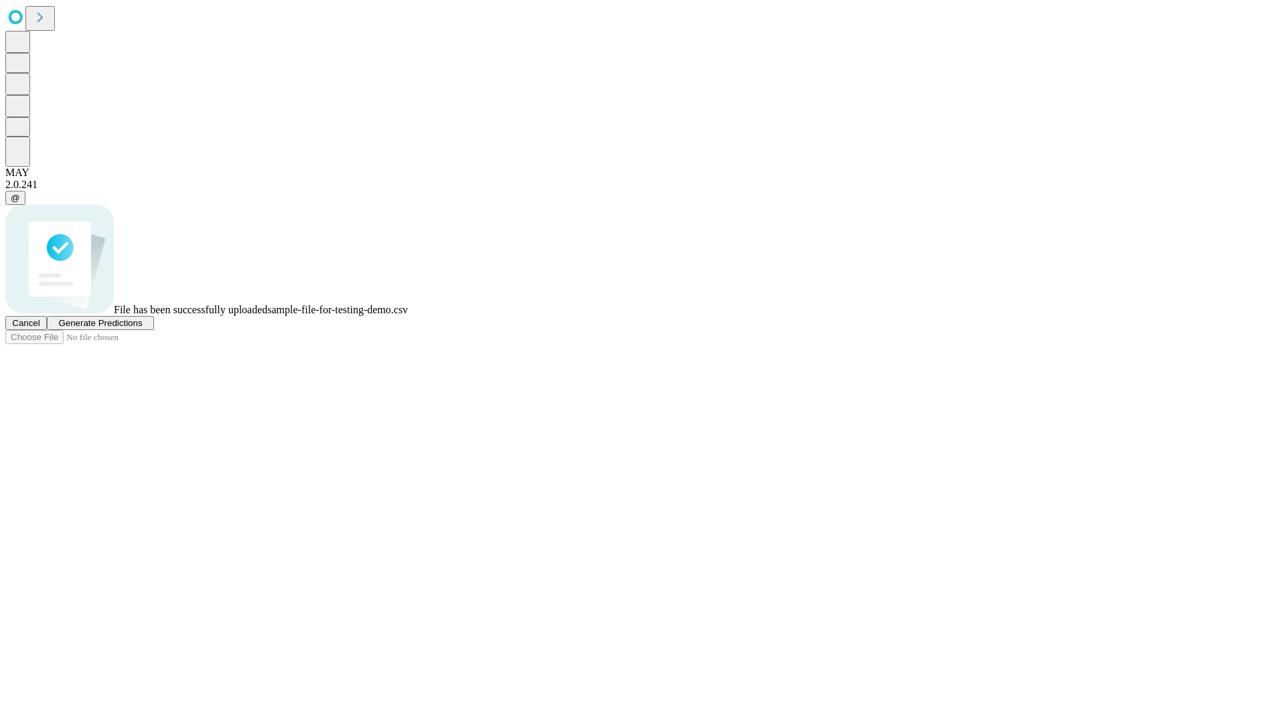 The image size is (1286, 723). What do you see at coordinates (643, 185) in the screenshot?
I see `div: 2.0.241` at bounding box center [643, 185].